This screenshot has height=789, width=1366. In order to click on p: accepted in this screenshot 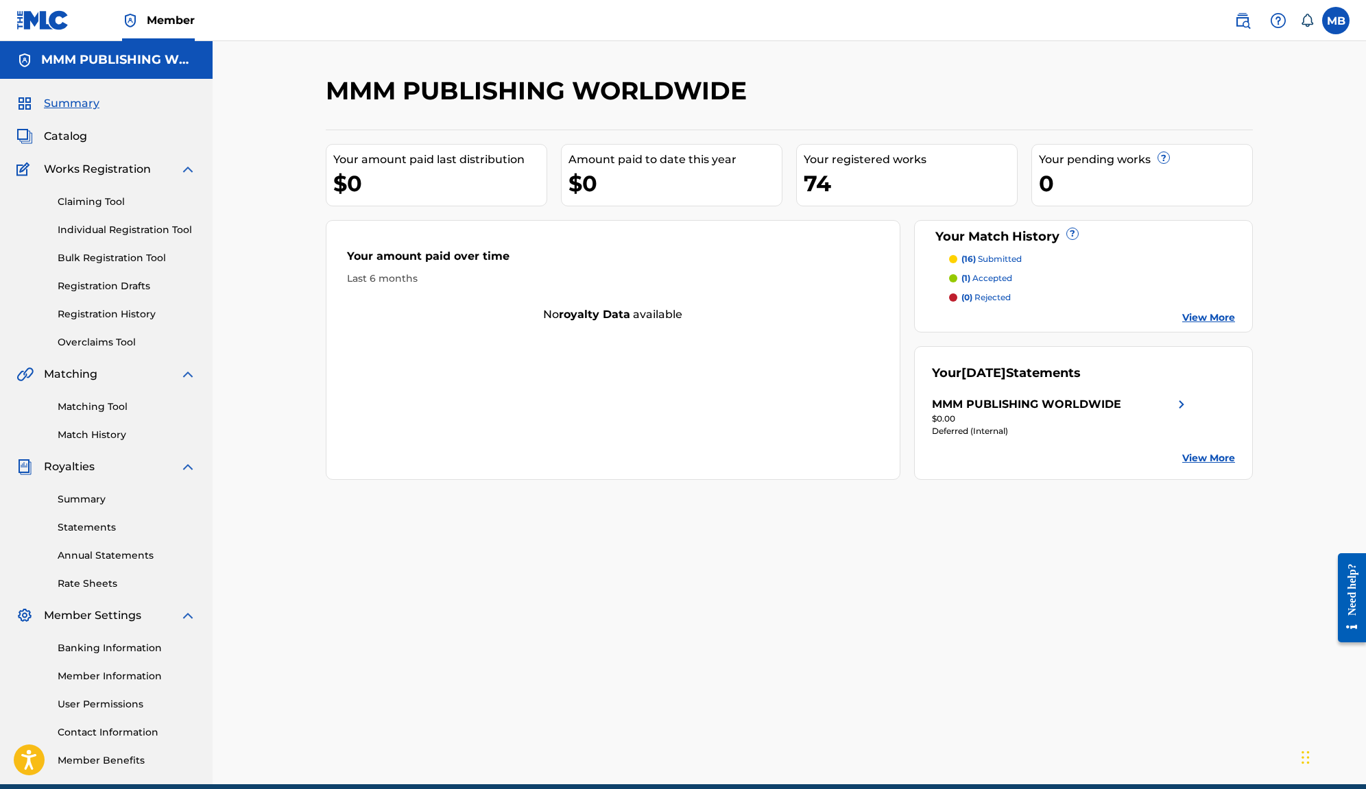, I will do `click(987, 278)`.